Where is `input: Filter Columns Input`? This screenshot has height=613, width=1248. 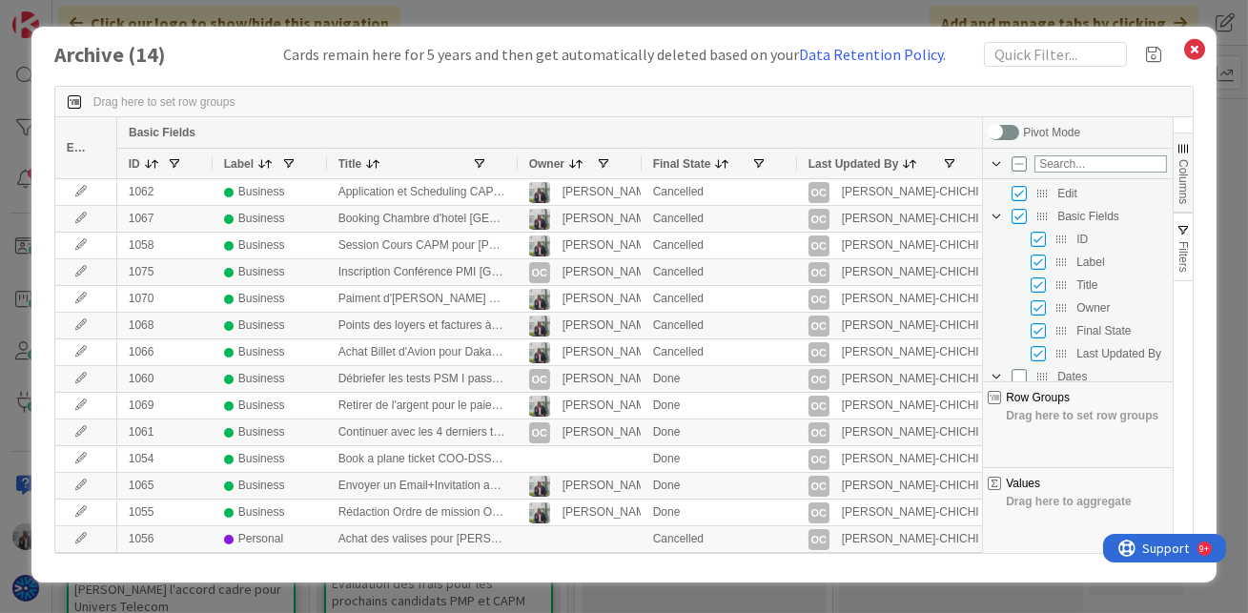 input: Filter Columns Input is located at coordinates (1100, 164).